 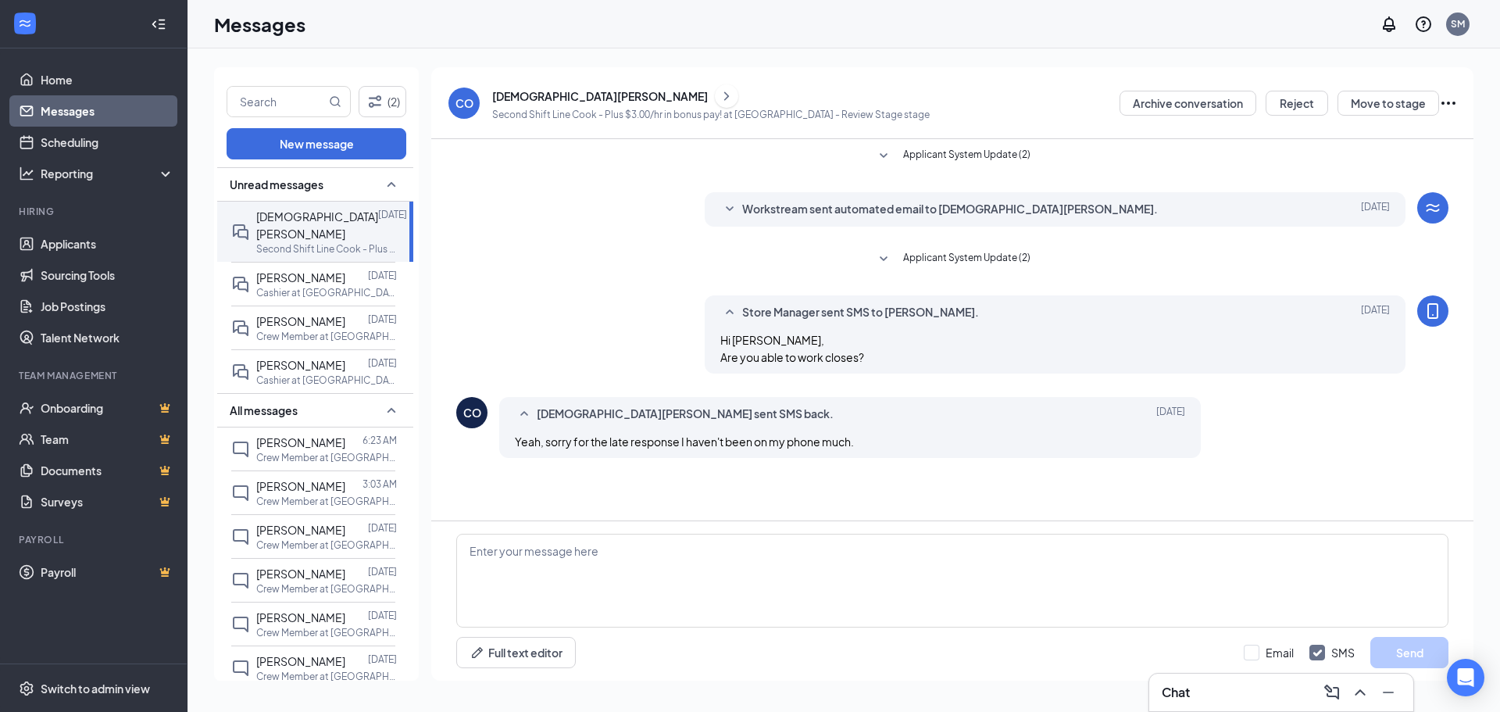 What do you see at coordinates (1433, 311) in the screenshot?
I see `svg: MobileSms` at bounding box center [1433, 311].